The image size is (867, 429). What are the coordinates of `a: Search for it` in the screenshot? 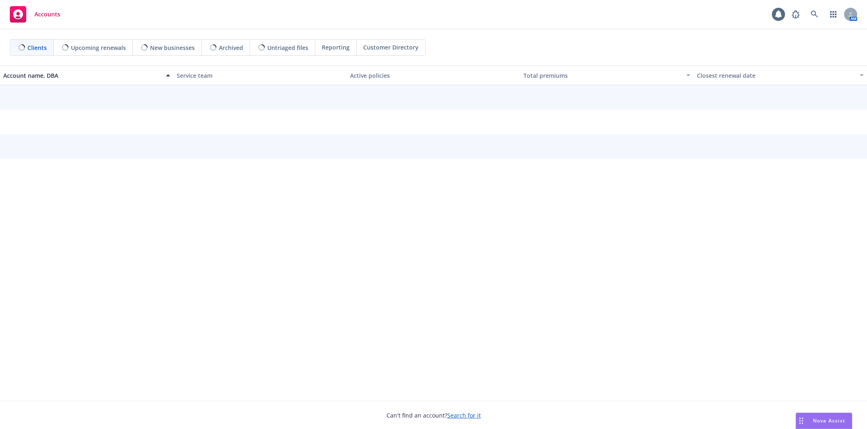 It's located at (464, 415).